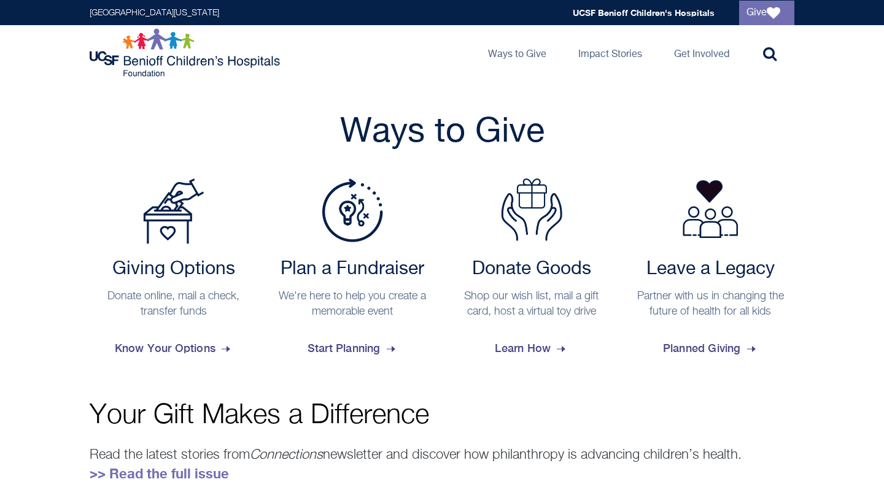 This screenshot has height=498, width=884. Describe the element at coordinates (643, 12) in the screenshot. I see `a: UCSF Benioff Children's Hospitals` at that location.